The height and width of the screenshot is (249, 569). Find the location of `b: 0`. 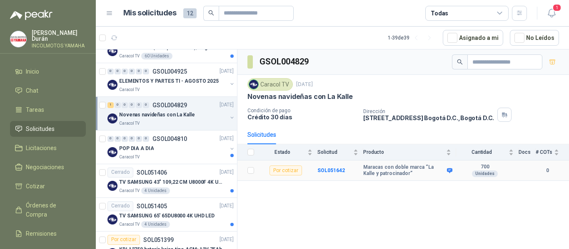

b: 0 is located at coordinates (547, 171).